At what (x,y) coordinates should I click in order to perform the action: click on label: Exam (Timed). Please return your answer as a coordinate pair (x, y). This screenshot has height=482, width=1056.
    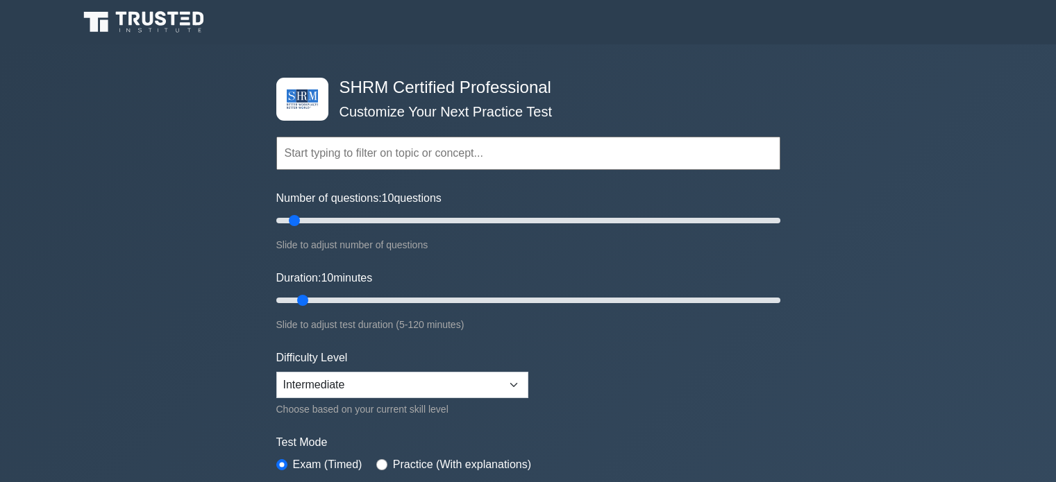
    Looking at the image, I should click on (328, 465).